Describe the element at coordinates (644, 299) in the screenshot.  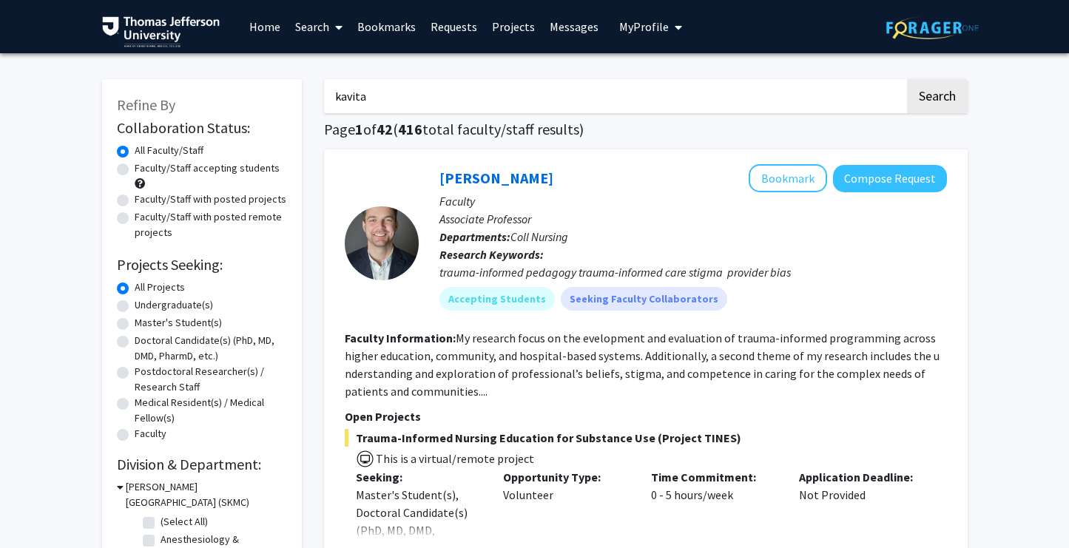
I see `mat-chip: Seeking Faculty Collaborators` at that location.